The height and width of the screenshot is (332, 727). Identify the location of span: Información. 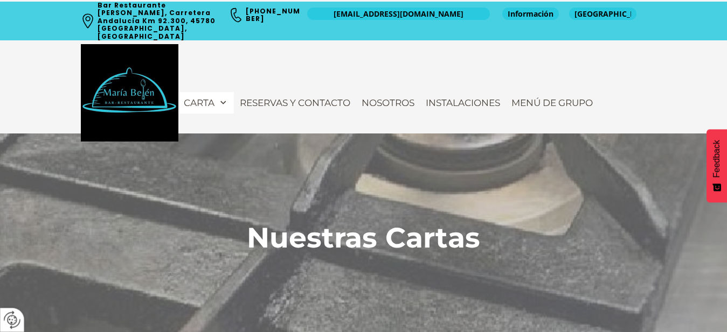
(530, 14).